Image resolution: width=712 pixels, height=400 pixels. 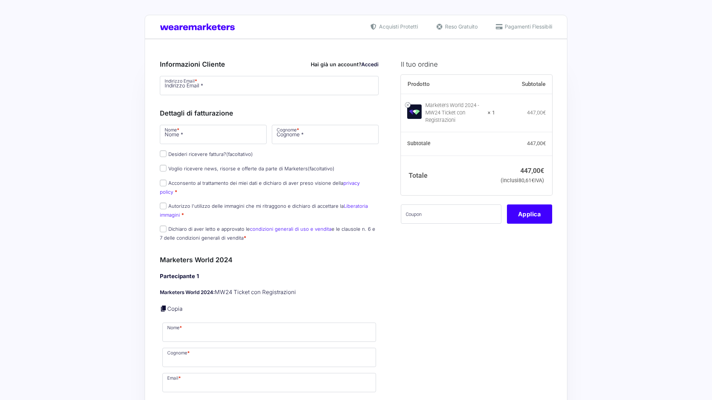 I want to click on h4: Partecipante 1, so click(x=269, y=277).